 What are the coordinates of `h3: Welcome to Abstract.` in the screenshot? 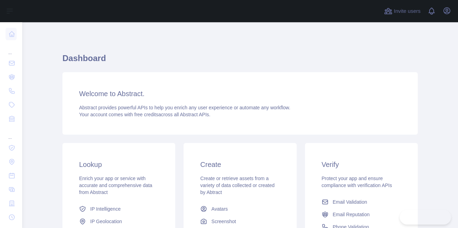 It's located at (240, 94).